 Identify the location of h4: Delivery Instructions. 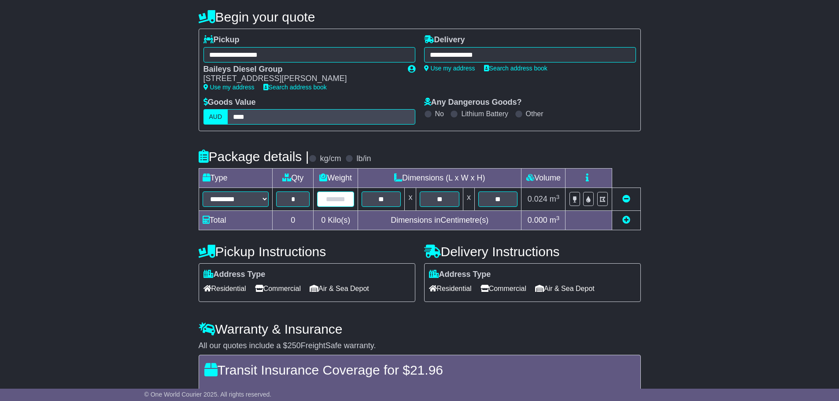
(533, 252).